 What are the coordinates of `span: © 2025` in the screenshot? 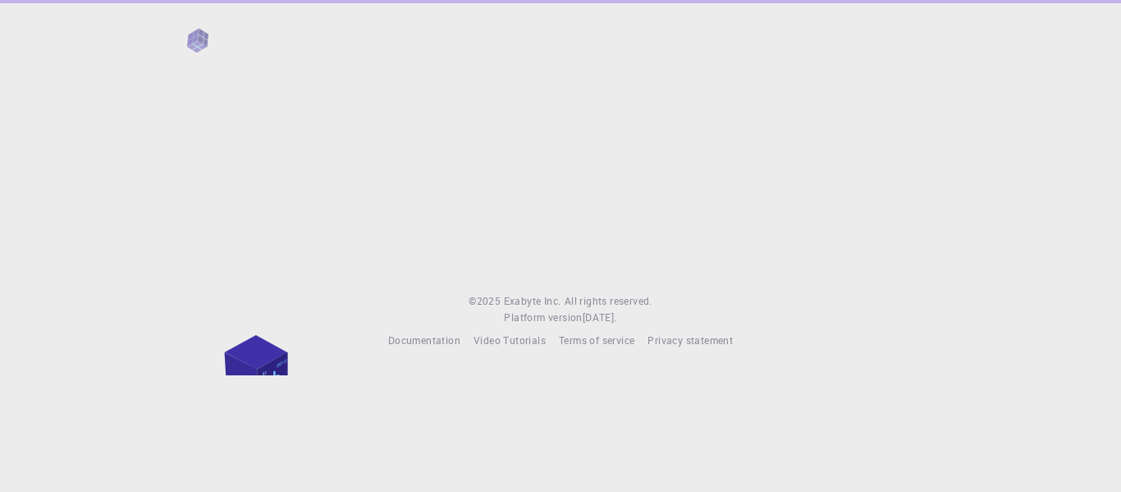 It's located at (486, 301).